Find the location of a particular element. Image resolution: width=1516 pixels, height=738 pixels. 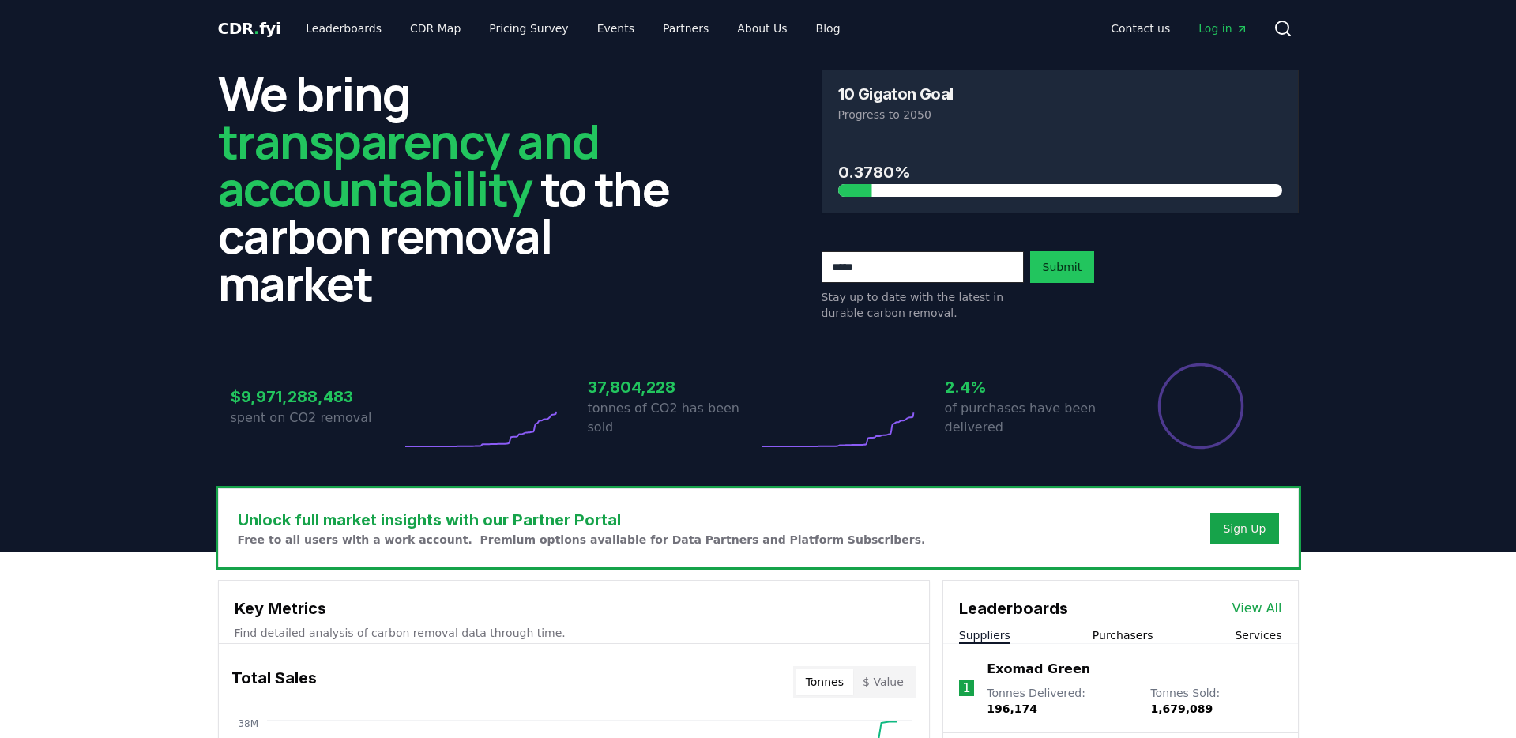

a: Sign Up is located at coordinates (1244, 528).